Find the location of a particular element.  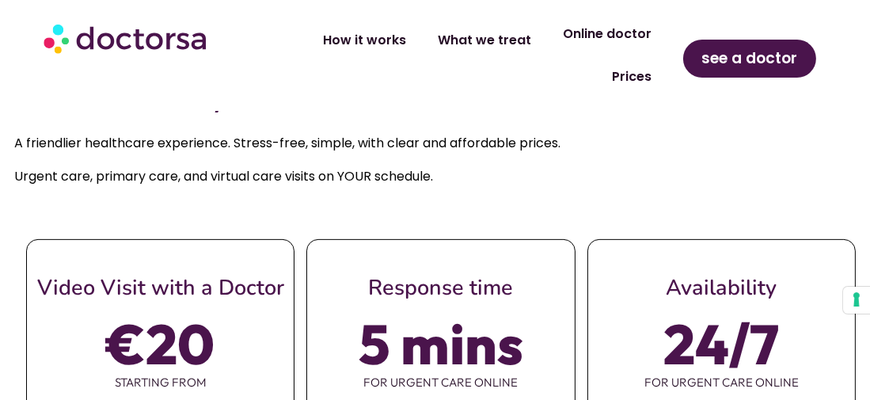

nav: Menu is located at coordinates (452, 59).